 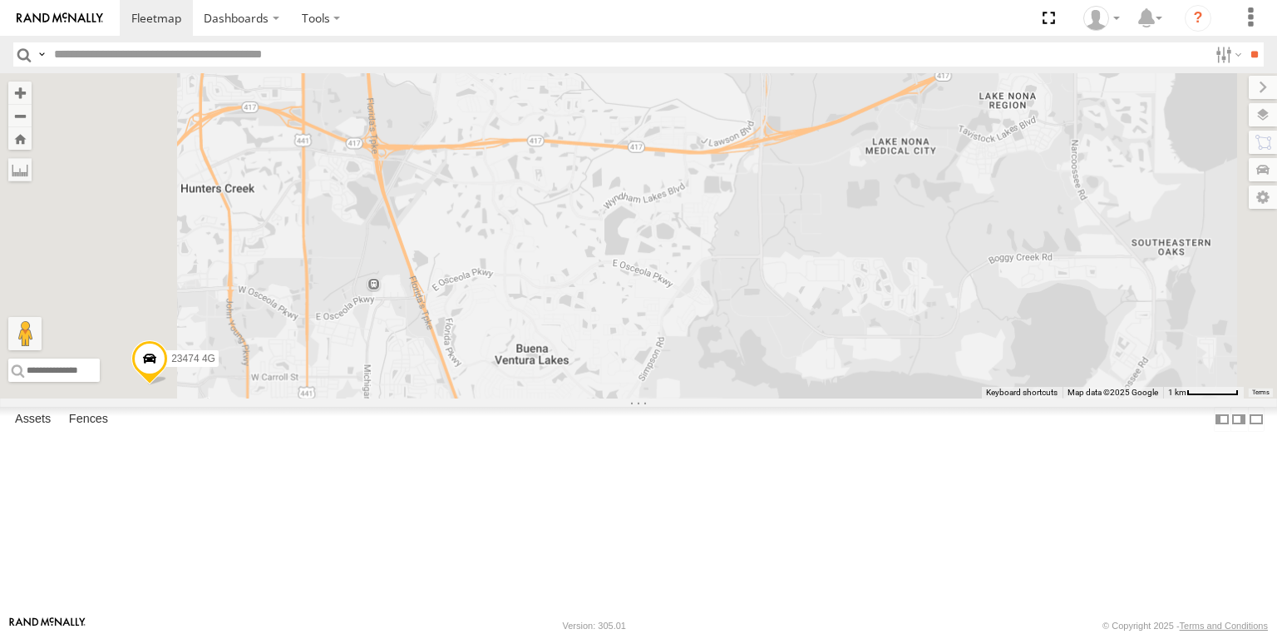 What do you see at coordinates (1185, 625) in the screenshot?
I see `div: © Copyright 2025 -` at bounding box center [1185, 625].